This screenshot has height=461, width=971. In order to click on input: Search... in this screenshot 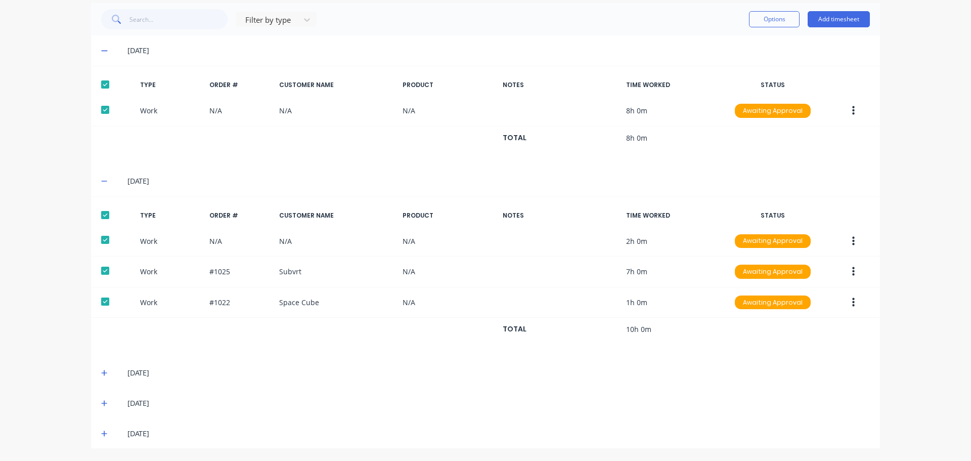, I will do `click(178, 19)`.